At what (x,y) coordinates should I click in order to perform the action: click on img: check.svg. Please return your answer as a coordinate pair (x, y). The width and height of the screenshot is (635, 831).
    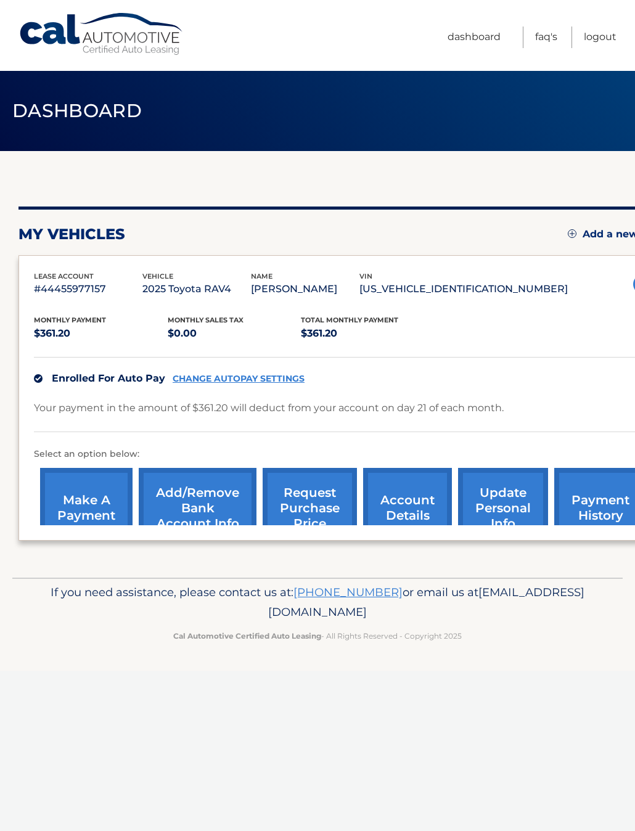
    Looking at the image, I should click on (38, 378).